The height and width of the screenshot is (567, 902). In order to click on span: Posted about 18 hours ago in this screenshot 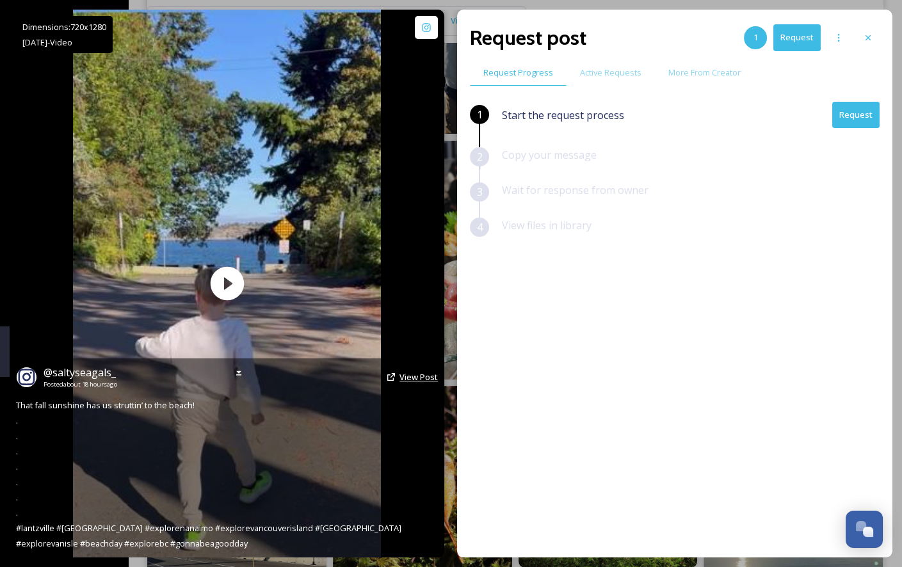, I will do `click(80, 385)`.